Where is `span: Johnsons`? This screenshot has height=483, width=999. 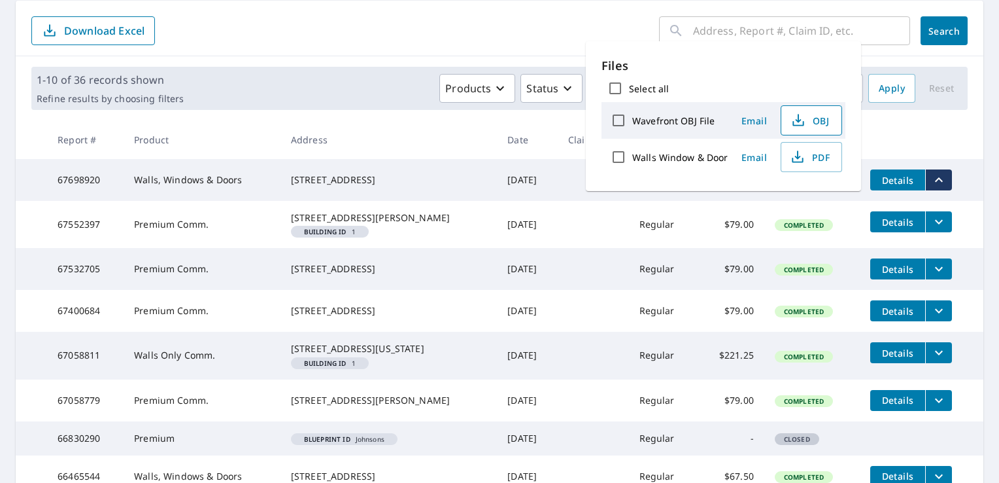 span: Johnsons is located at coordinates (344, 439).